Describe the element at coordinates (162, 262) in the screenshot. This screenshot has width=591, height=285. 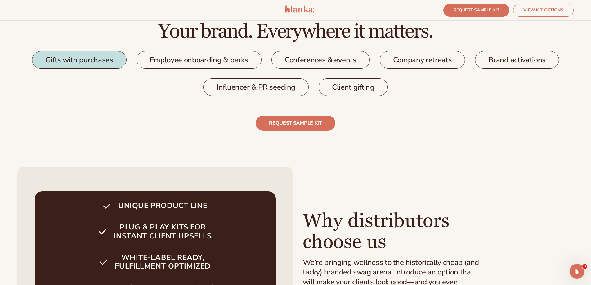
I see `span: WHITE-LABEL READY, FULFILLMENT OPTIMIZED` at that location.